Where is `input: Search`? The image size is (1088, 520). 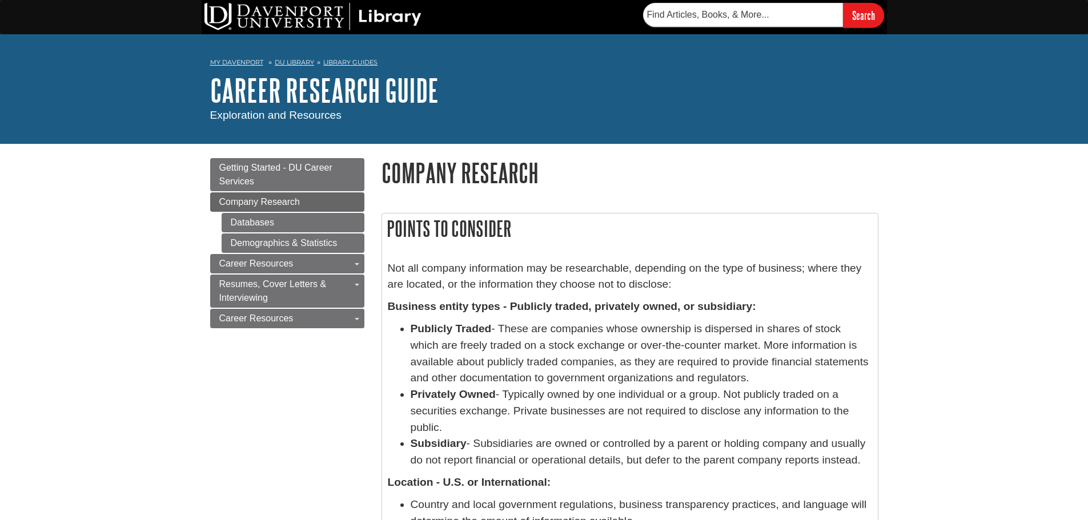 input: Search is located at coordinates (864, 15).